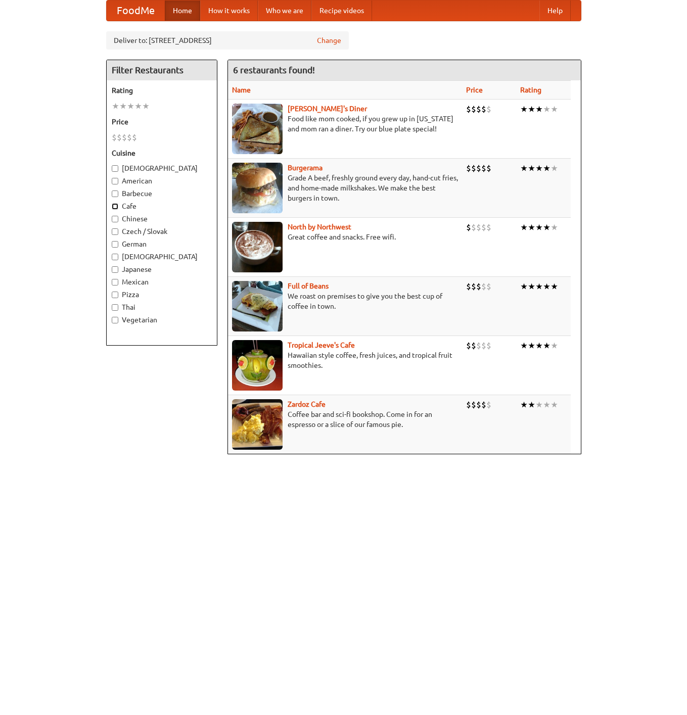 This screenshot has height=715, width=687. What do you see at coordinates (115, 320) in the screenshot?
I see `input: Vegetarian` at bounding box center [115, 320].